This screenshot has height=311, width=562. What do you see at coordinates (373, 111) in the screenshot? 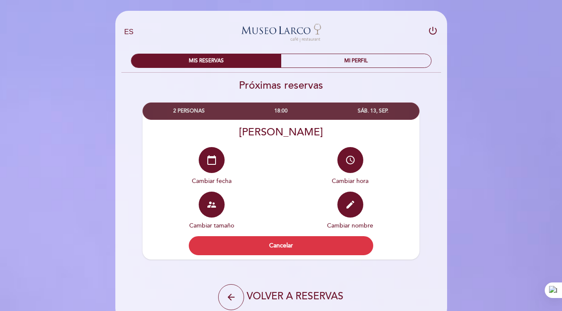
I see `div: SÁB. 13, SEP.` at bounding box center [373, 111].